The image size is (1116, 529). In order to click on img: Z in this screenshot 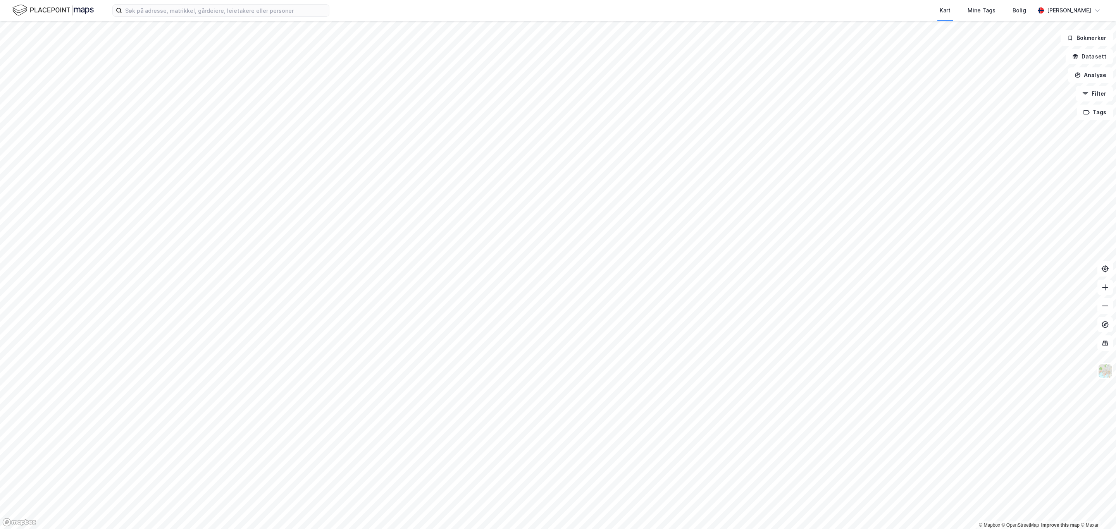, I will do `click(1105, 371)`.